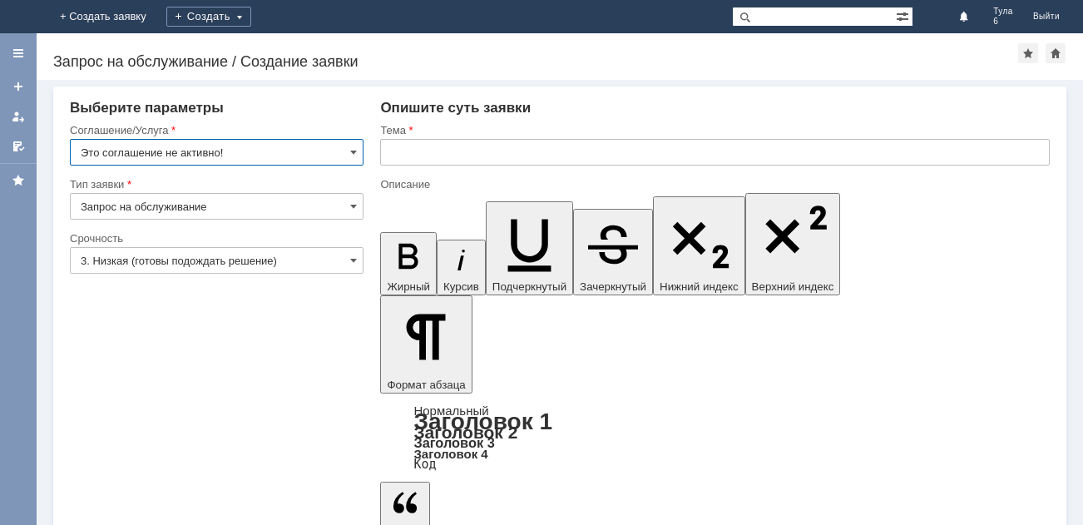 This screenshot has height=525, width=1083. Describe the element at coordinates (408, 286) in the screenshot. I see `span: Жирный` at that location.